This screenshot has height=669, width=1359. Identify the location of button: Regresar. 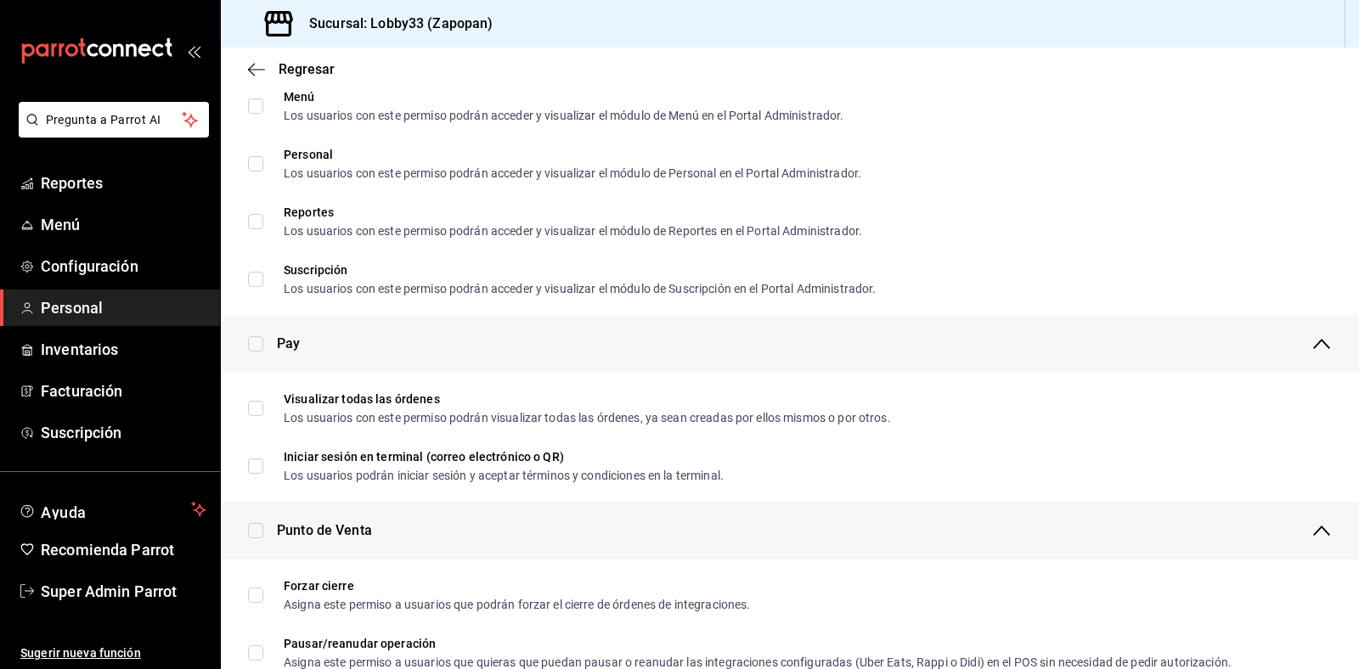
(291, 69).